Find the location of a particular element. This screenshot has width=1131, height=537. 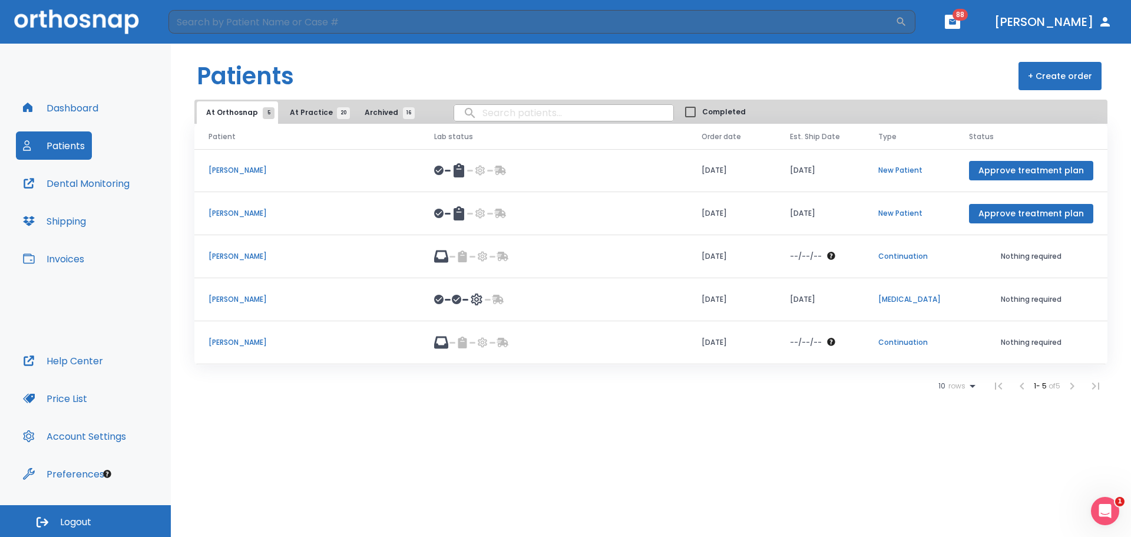

a: Invoices is located at coordinates (54, 259).